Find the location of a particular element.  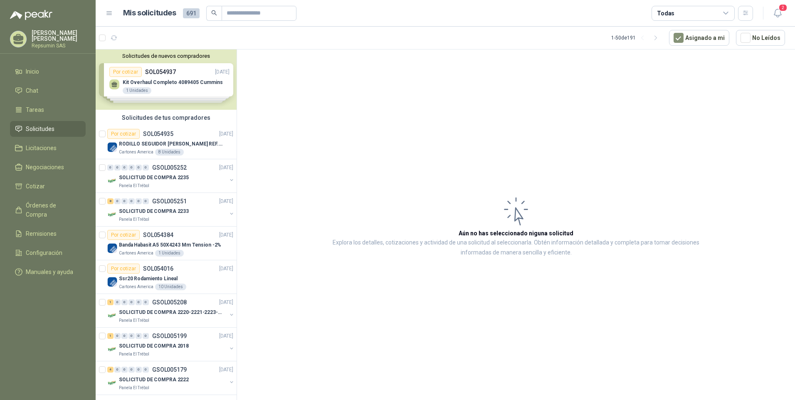

span: Cotizar is located at coordinates (35, 186).